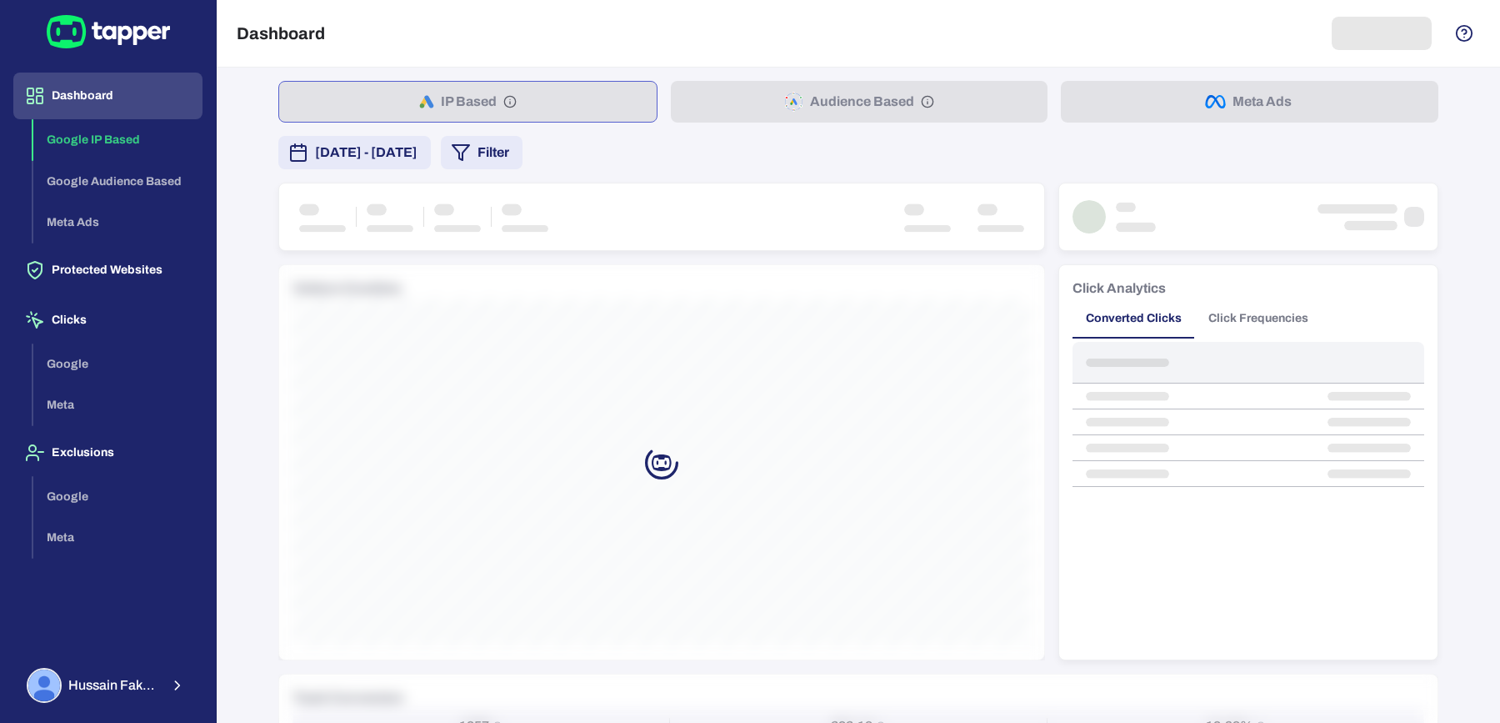 The width and height of the screenshot is (1500, 723). What do you see at coordinates (108, 320) in the screenshot?
I see `button: Clicks` at bounding box center [108, 320].